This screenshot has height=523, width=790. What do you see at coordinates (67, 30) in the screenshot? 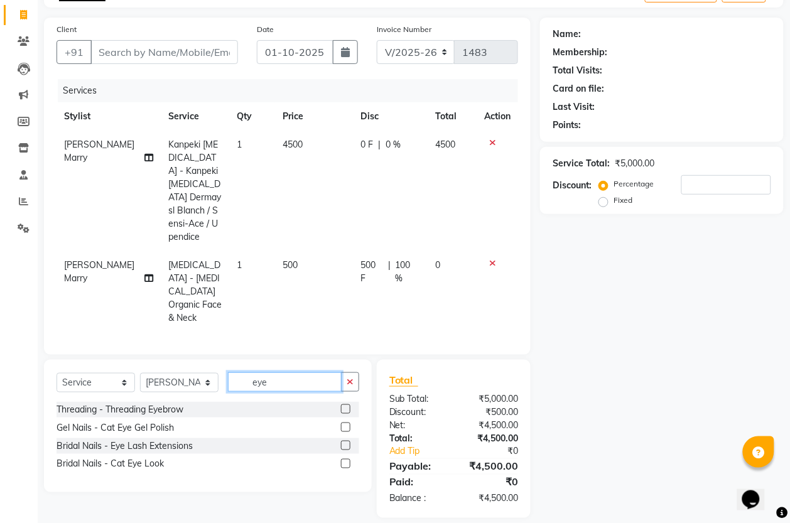
I see `label: Client` at bounding box center [67, 30].